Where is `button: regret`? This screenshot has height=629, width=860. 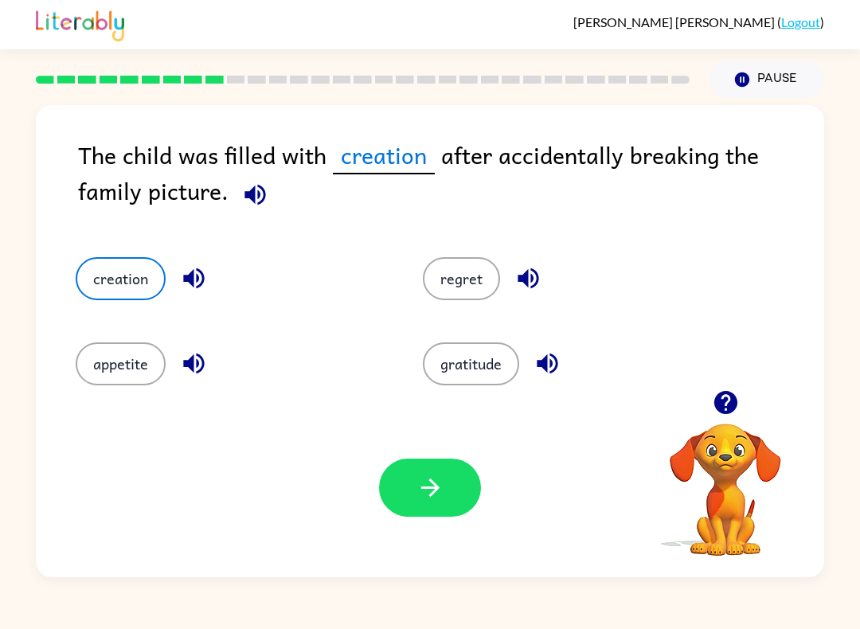
button: regret is located at coordinates (461, 279).